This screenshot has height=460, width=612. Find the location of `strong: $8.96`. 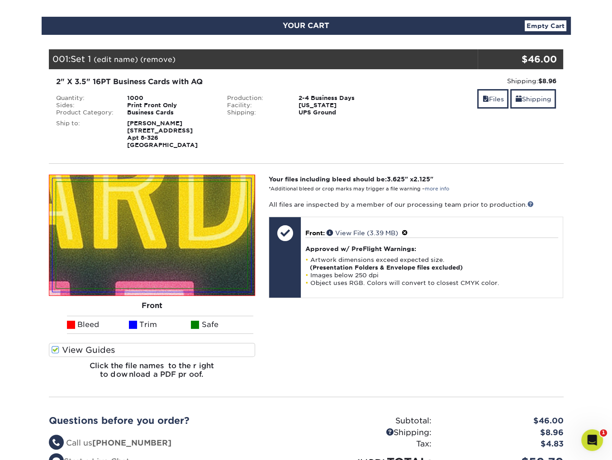

strong: $8.96 is located at coordinates (547, 81).